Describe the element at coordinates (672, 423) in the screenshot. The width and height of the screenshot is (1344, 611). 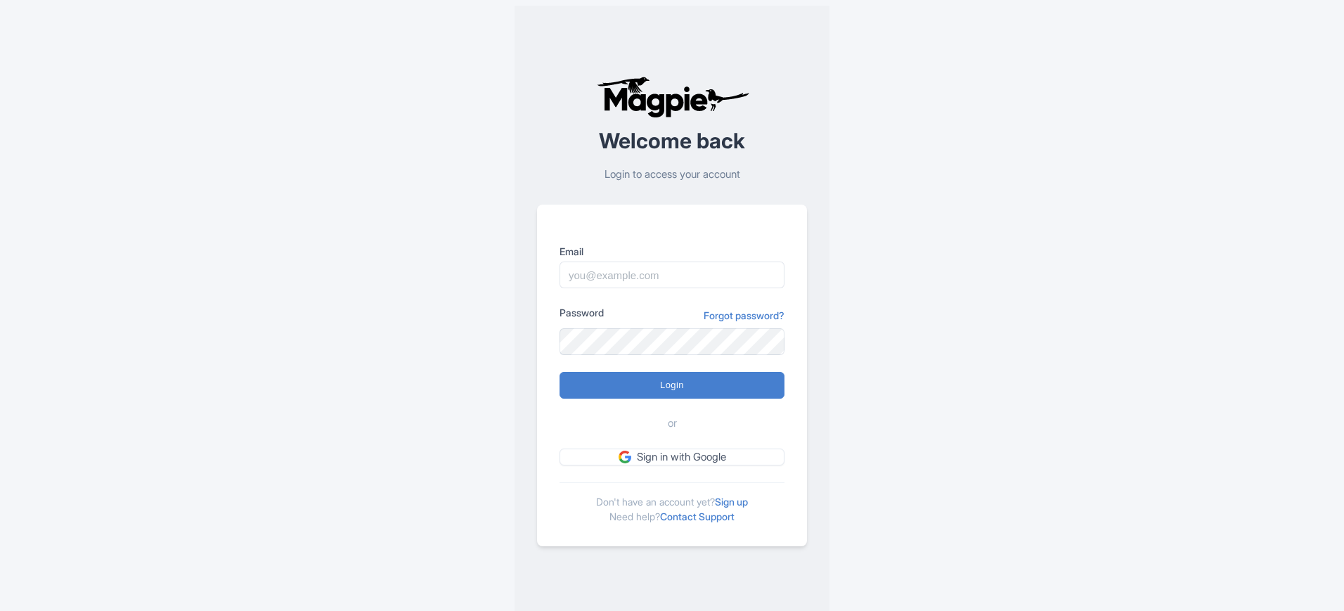
I see `span: or` at that location.